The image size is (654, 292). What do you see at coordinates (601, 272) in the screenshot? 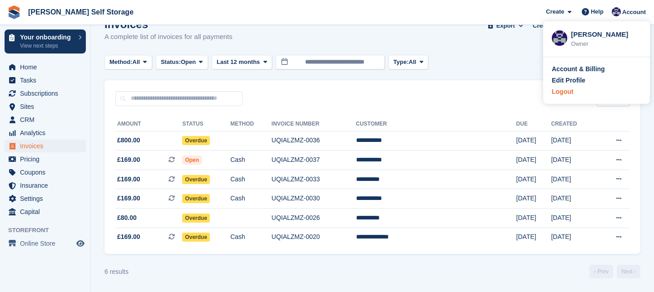
I see `a: Previous` at bounding box center [601, 272].